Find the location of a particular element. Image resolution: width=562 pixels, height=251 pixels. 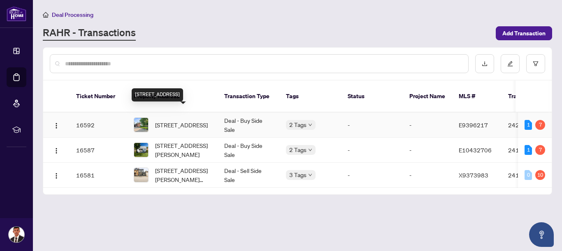

div: 0 is located at coordinates (528, 175).